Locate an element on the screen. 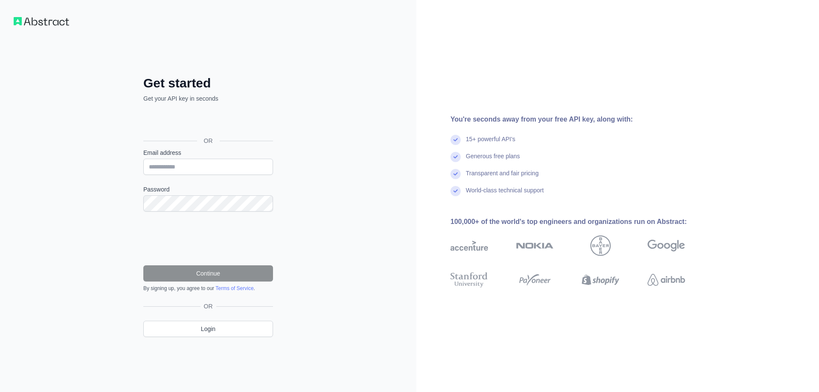 Image resolution: width=819 pixels, height=392 pixels. h2: Get started is located at coordinates (208, 83).